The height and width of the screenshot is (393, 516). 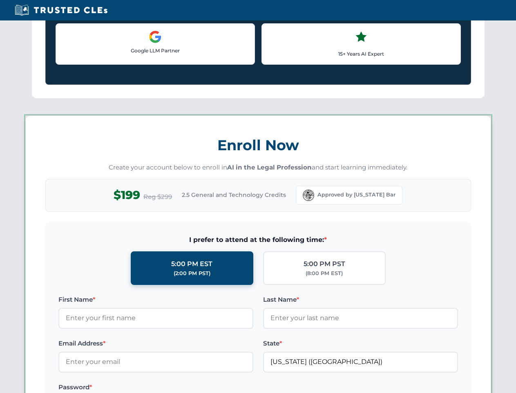 I want to click on span: I prefer to attend at the following time:, so click(x=258, y=240).